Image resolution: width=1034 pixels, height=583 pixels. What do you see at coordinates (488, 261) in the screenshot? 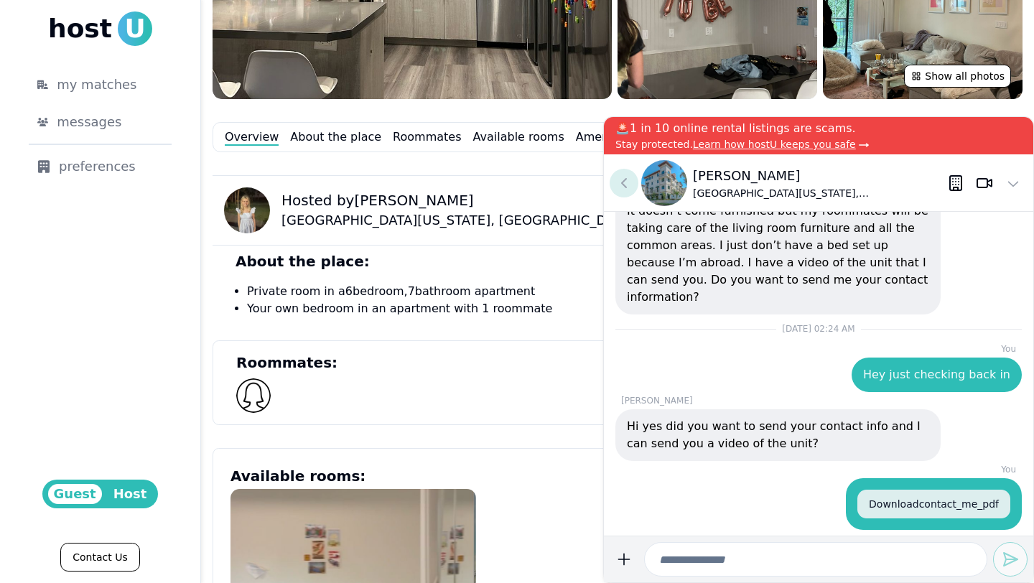
I see `p: About the place:` at bounding box center [488, 261].